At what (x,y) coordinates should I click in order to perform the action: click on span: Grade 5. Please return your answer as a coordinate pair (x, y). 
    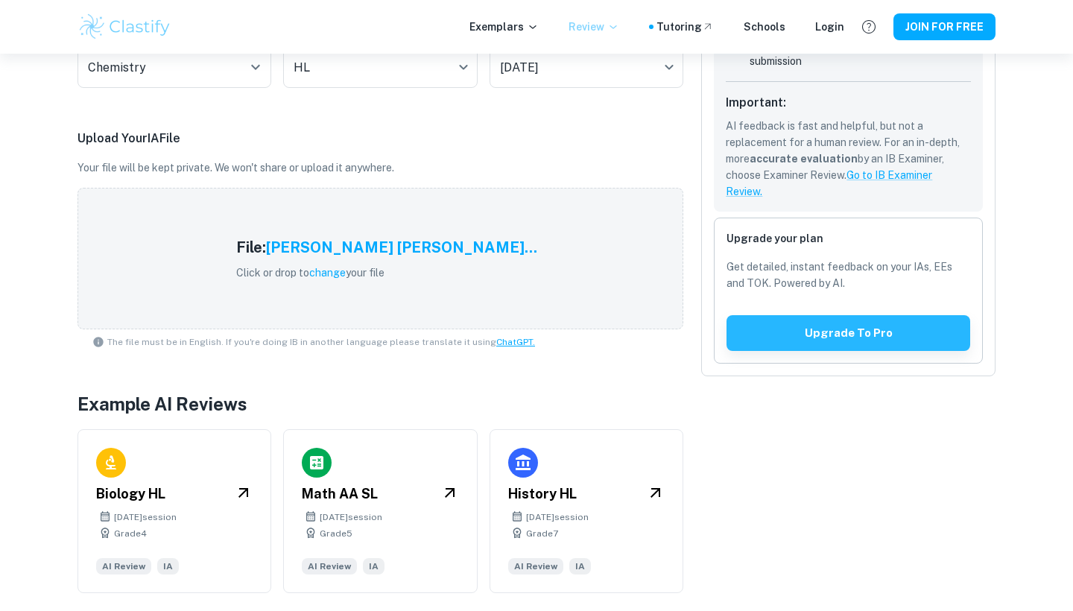
    Looking at the image, I should click on (336, 534).